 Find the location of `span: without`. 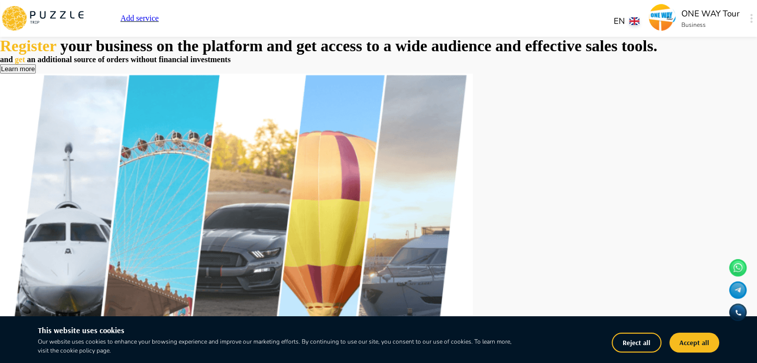

span: without is located at coordinates (144, 59).